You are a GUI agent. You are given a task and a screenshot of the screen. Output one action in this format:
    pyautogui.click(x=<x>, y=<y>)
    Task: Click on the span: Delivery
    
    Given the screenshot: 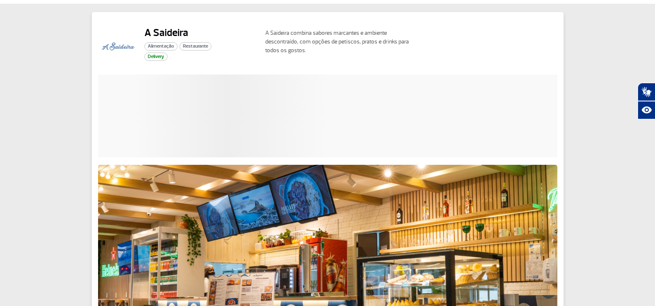 What is the action you would take?
    pyautogui.click(x=156, y=57)
    